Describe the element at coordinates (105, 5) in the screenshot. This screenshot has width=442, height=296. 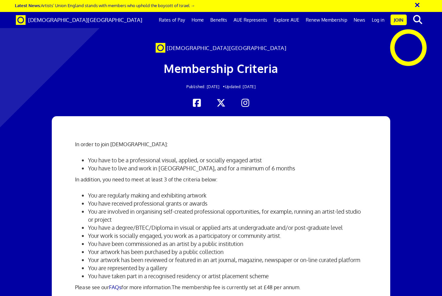
I see `a: Latest News:Artists’ Union England stands with members who uphold the boycott of Israel →` at that location.